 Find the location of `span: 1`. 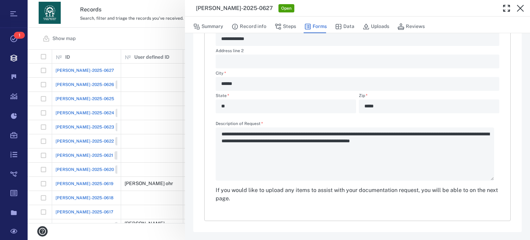

span: 1 is located at coordinates (19, 35).